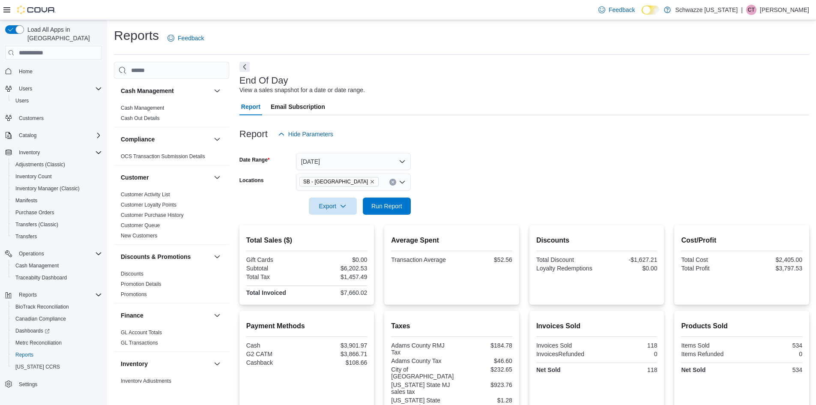 The width and height of the screenshot is (816, 405). Describe the element at coordinates (710, 345) in the screenshot. I see `div: Items Sold` at that location.